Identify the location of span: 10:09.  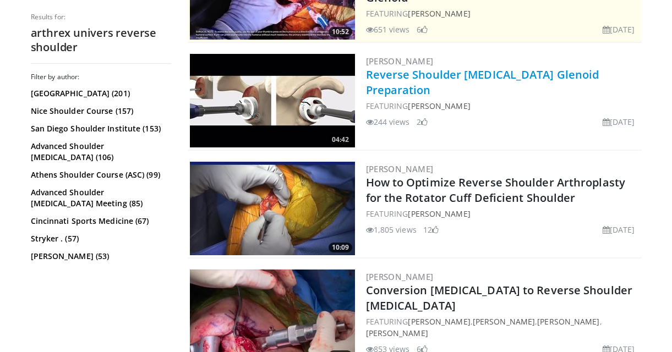
(340, 248).